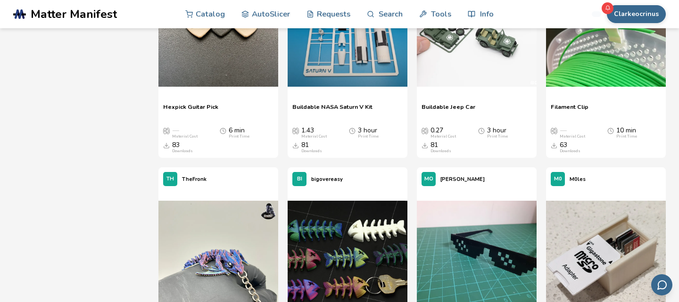  What do you see at coordinates (333, 110) in the screenshot?
I see `span: Buildable NASA Saturn V Kit` at bounding box center [333, 110].